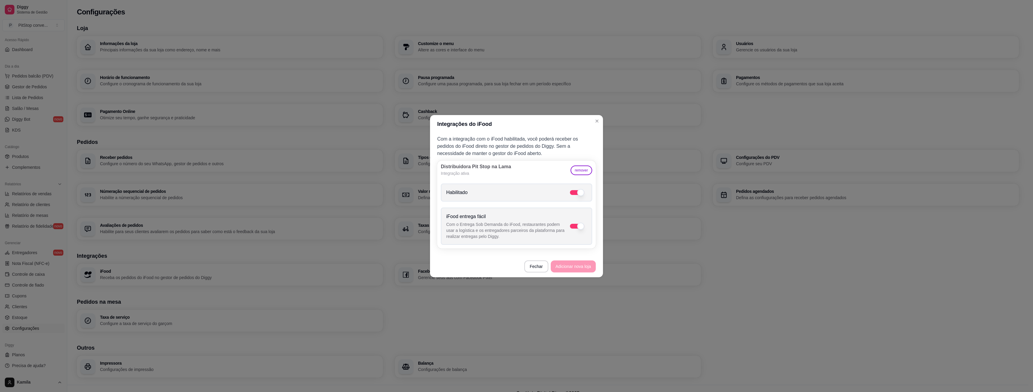 The height and width of the screenshot is (392, 1033). Describe the element at coordinates (582, 170) in the screenshot. I see `button: remover` at that location.